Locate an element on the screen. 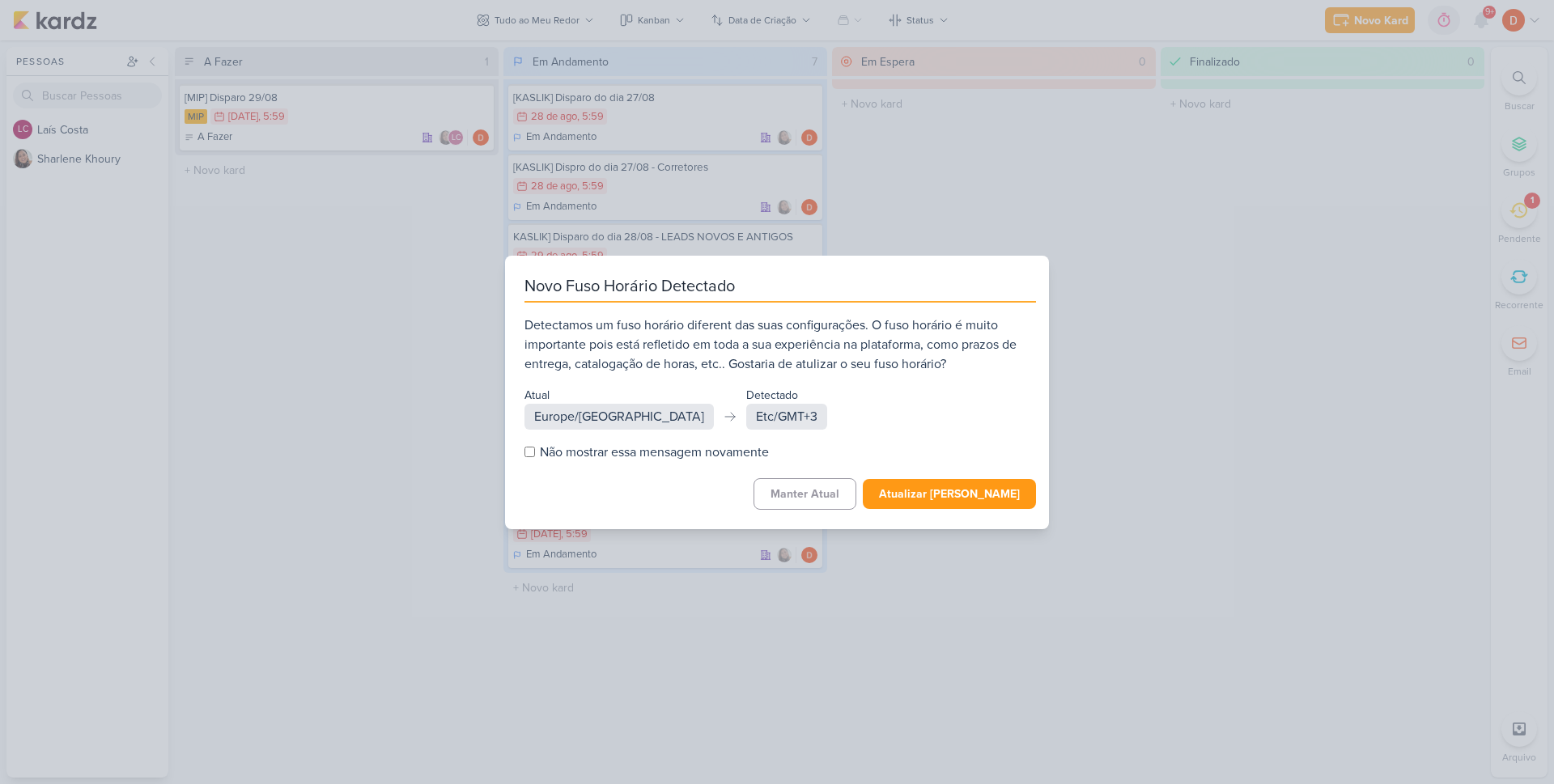 This screenshot has width=1554, height=784. div: Atual is located at coordinates (619, 394).